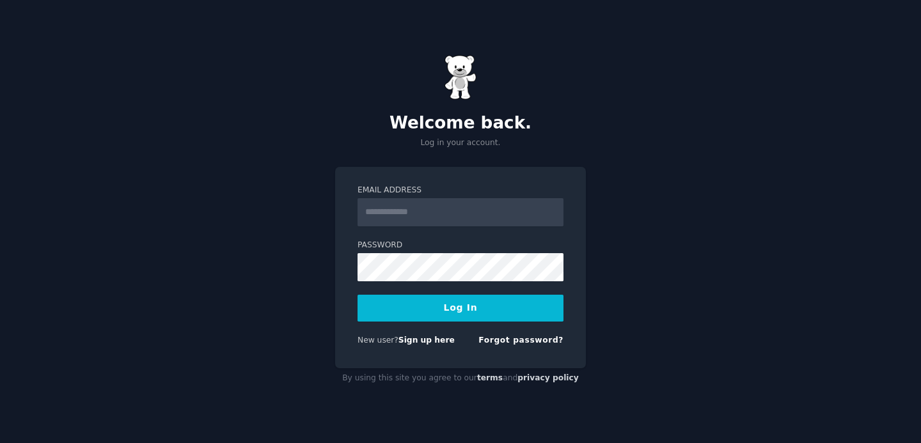 The image size is (921, 443). Describe the element at coordinates (460, 191) in the screenshot. I see `label: Email Address` at that location.